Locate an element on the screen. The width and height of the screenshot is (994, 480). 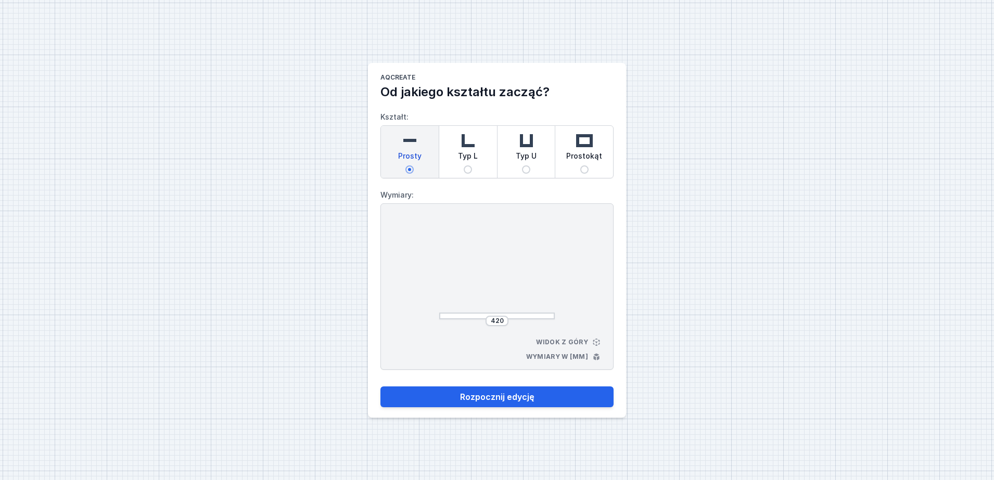
span: Prostokąt is located at coordinates (584, 158).